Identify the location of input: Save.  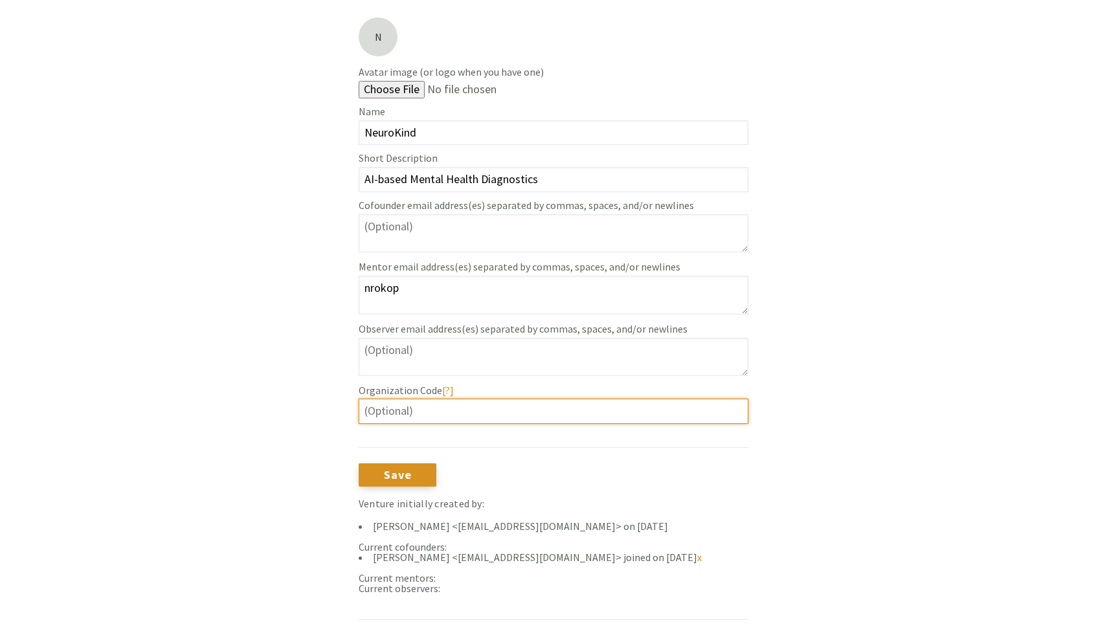
(398, 475).